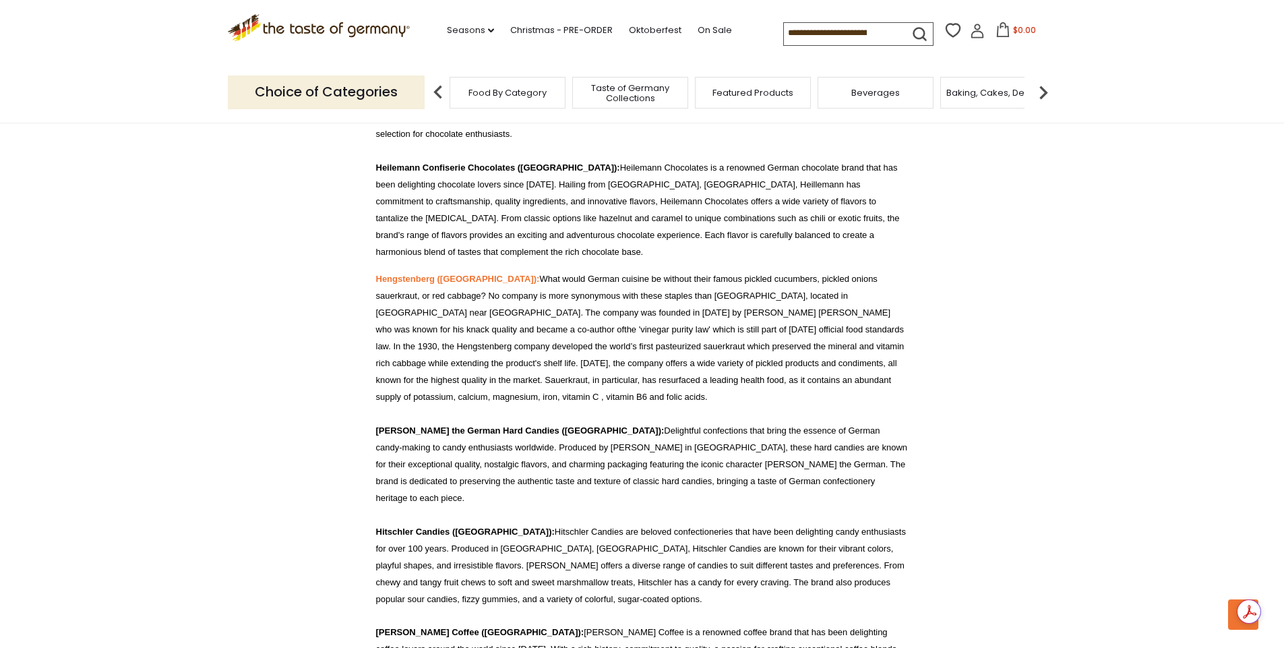  Describe the element at coordinates (561, 30) in the screenshot. I see `a: Christmas - PRE-ORDER` at that location.